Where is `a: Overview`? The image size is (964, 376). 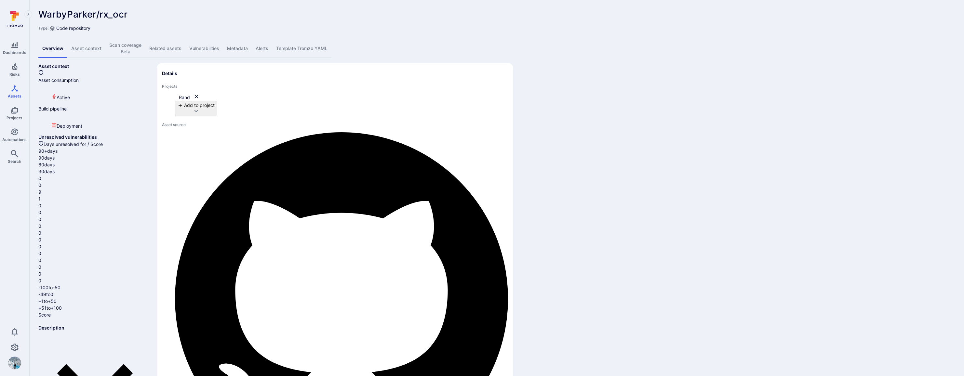 a: Overview is located at coordinates (53, 48).